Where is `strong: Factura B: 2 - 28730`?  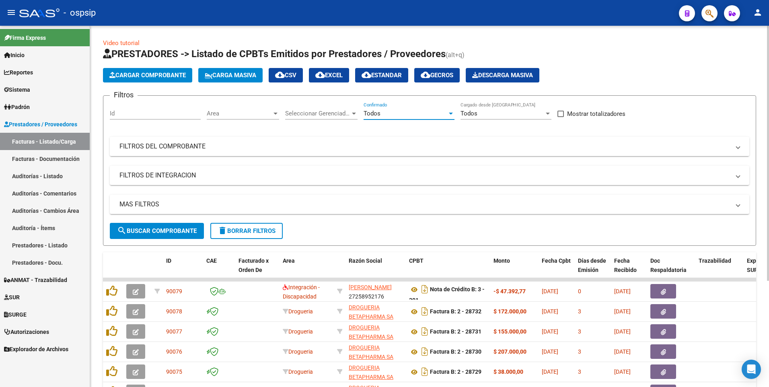
strong: Factura B: 2 - 28730 is located at coordinates (456, 352).